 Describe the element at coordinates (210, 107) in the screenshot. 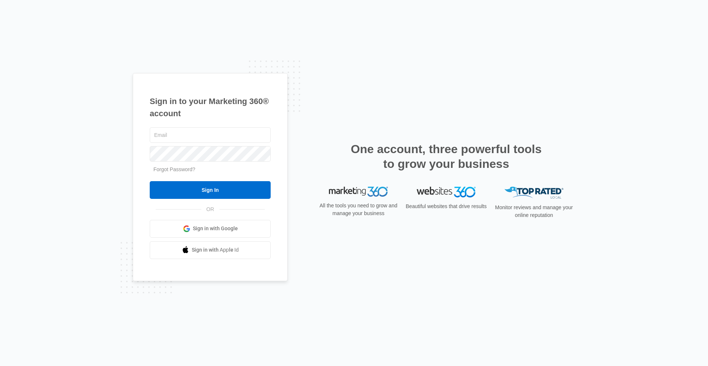

I see `h1: Sign in to your Marketing 360® account` at that location.